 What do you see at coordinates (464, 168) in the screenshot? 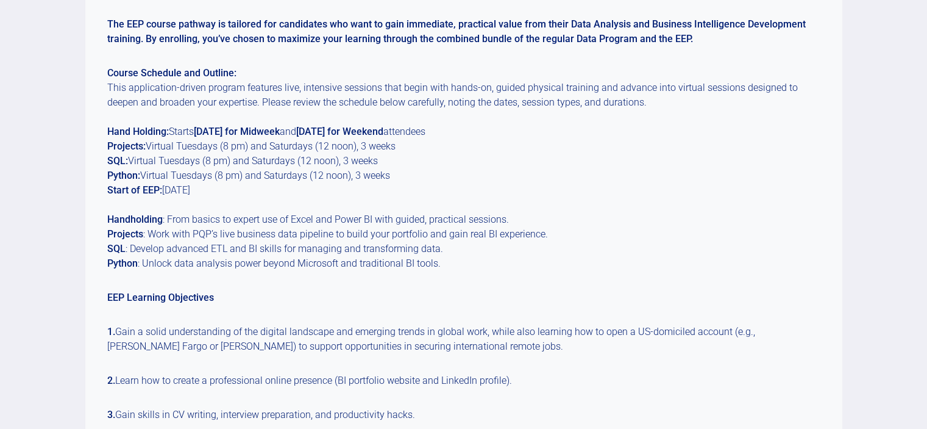
I see `p: This application-driven program features live, intensive sessions that begin with hands-on, guide...` at bounding box center [464, 168].